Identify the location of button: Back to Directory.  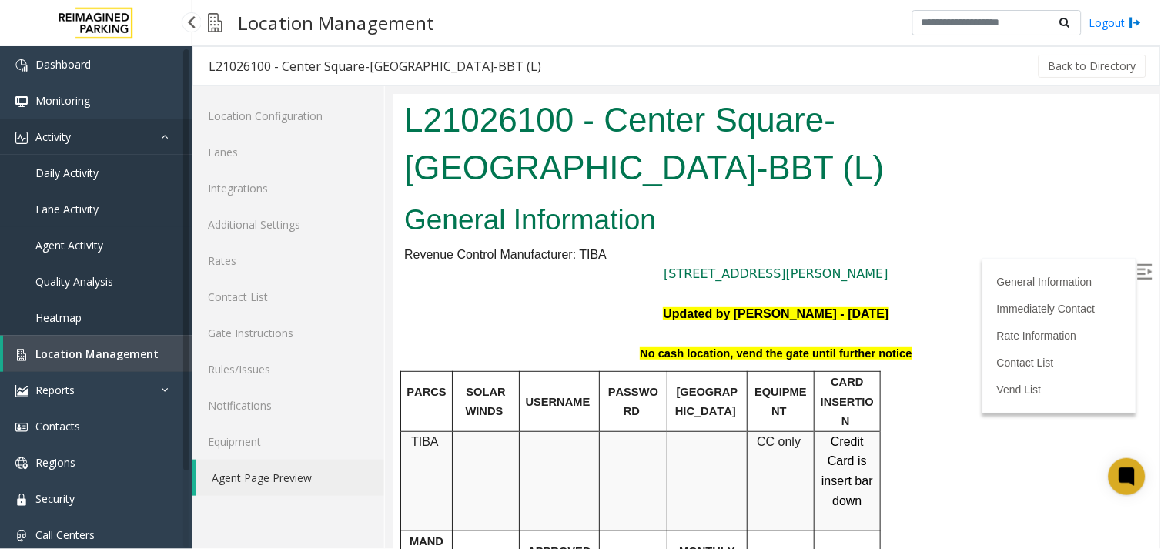
(1092, 66).